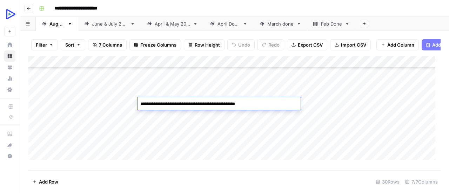 This screenshot has width=449, height=193. I want to click on span: Filter, so click(41, 45).